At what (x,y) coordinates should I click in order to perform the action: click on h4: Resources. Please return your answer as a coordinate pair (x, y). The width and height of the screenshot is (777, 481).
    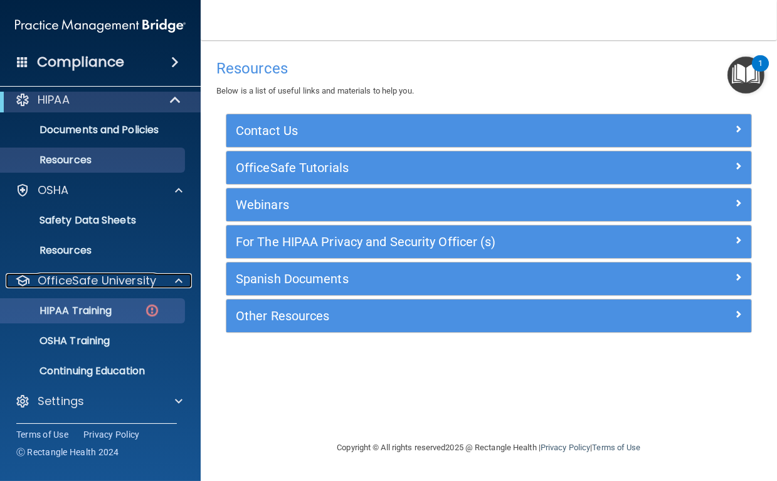
    Looking at the image, I should click on (489, 68).